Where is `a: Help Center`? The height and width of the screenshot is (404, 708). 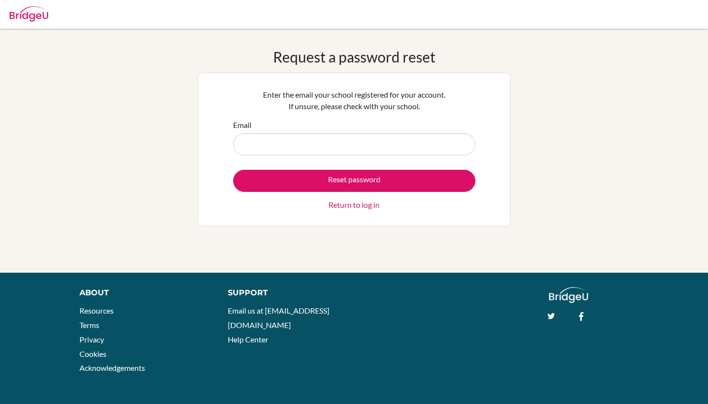
a: Help Center is located at coordinates (248, 339).